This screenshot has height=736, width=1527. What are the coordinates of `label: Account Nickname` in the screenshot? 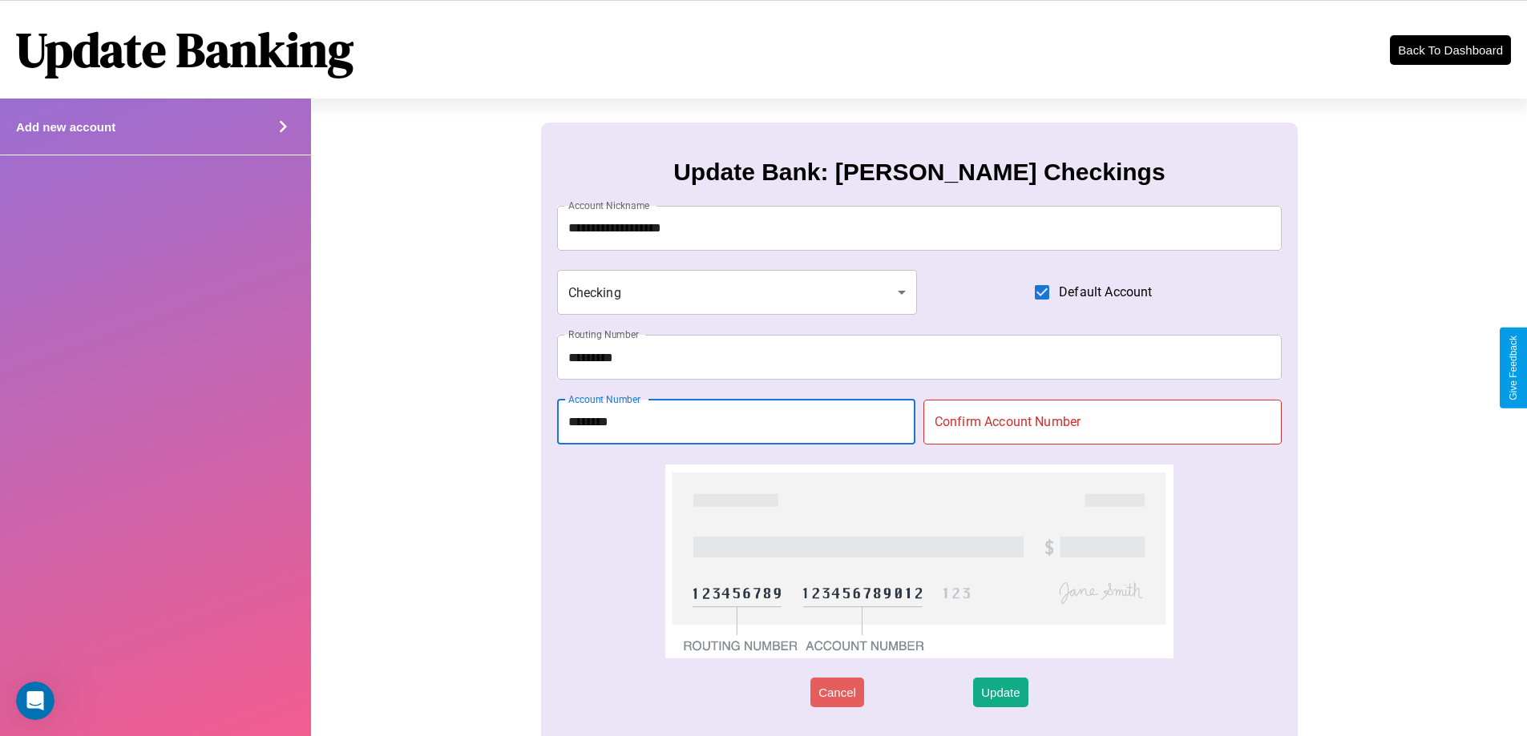 It's located at (609, 205).